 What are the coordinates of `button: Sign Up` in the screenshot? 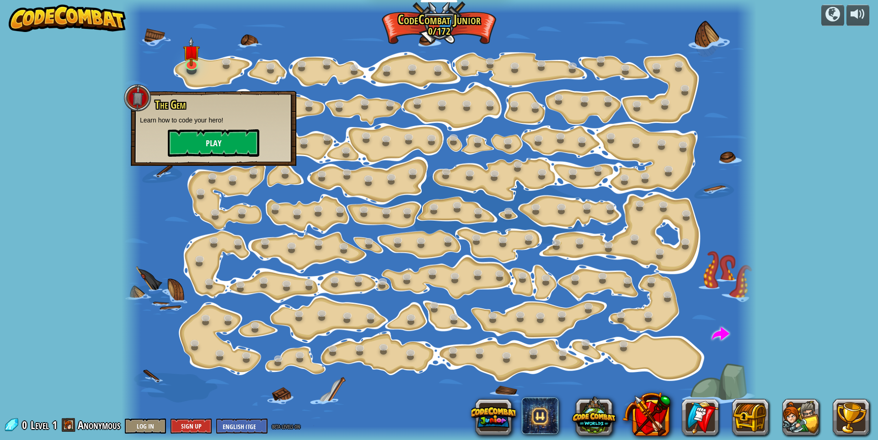 It's located at (191, 426).